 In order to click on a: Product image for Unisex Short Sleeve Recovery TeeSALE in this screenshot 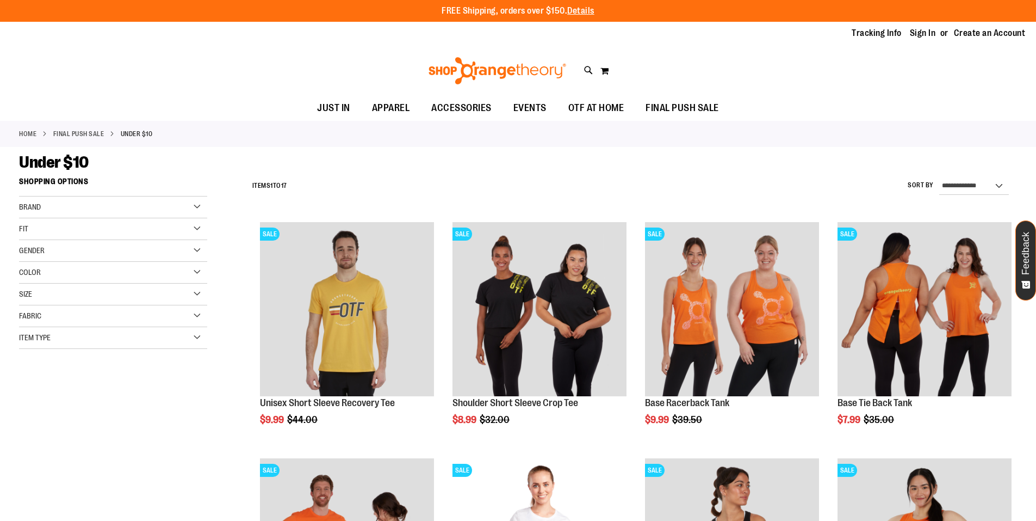, I will do `click(347, 310)`.